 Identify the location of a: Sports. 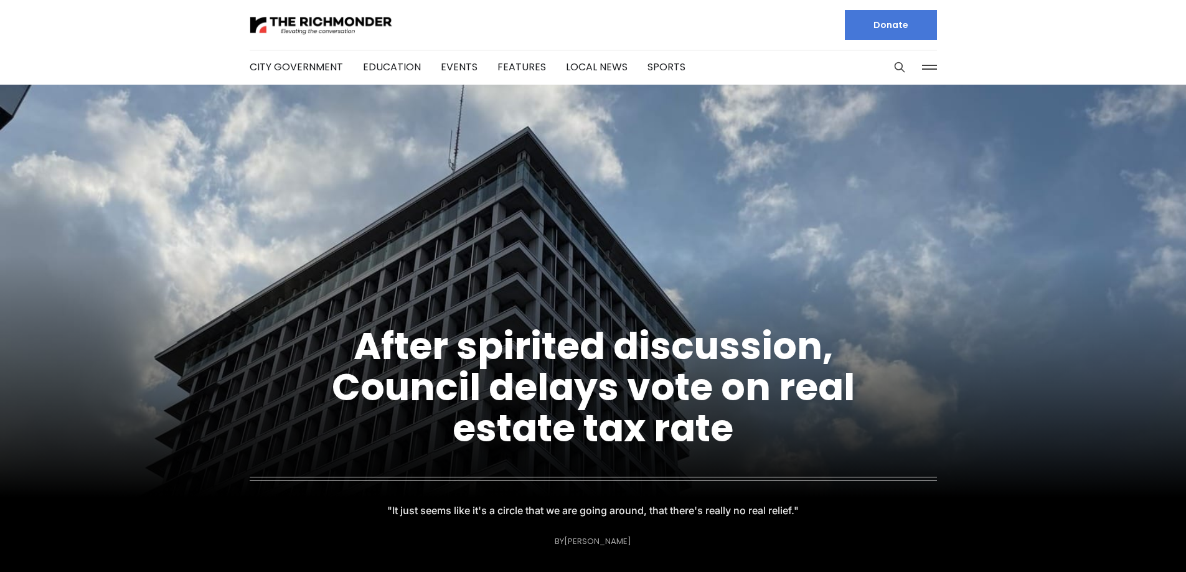
(666, 67).